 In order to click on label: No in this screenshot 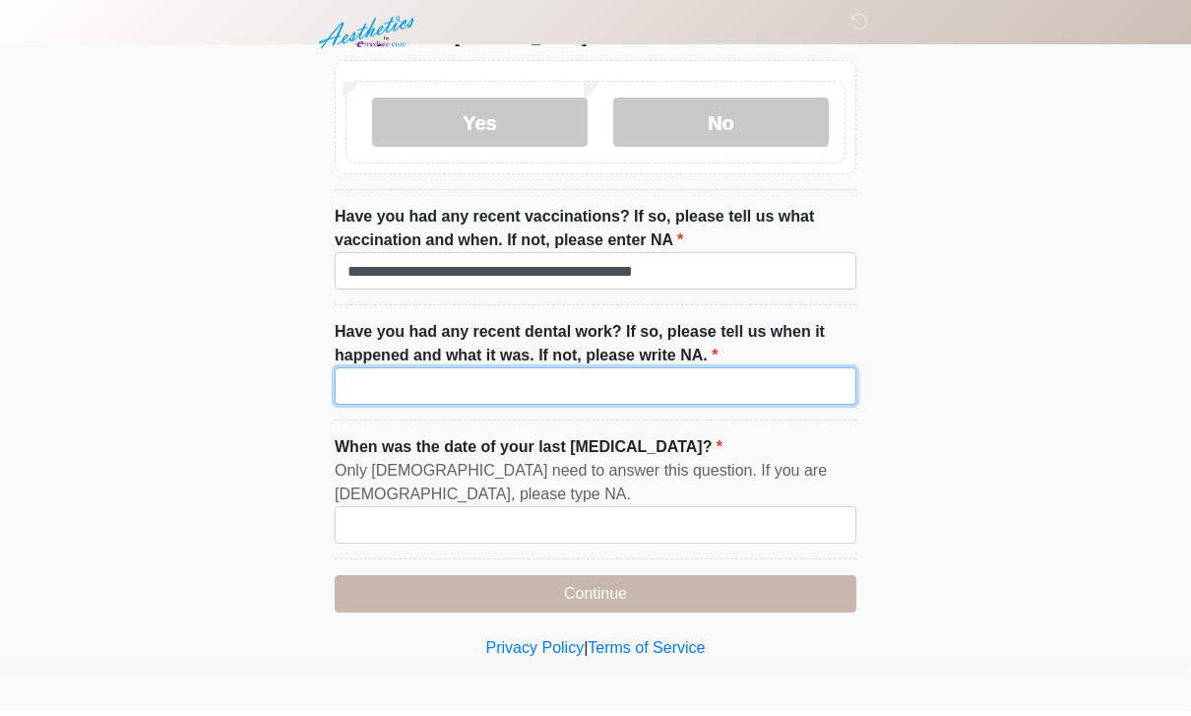, I will do `click(721, 127)`.